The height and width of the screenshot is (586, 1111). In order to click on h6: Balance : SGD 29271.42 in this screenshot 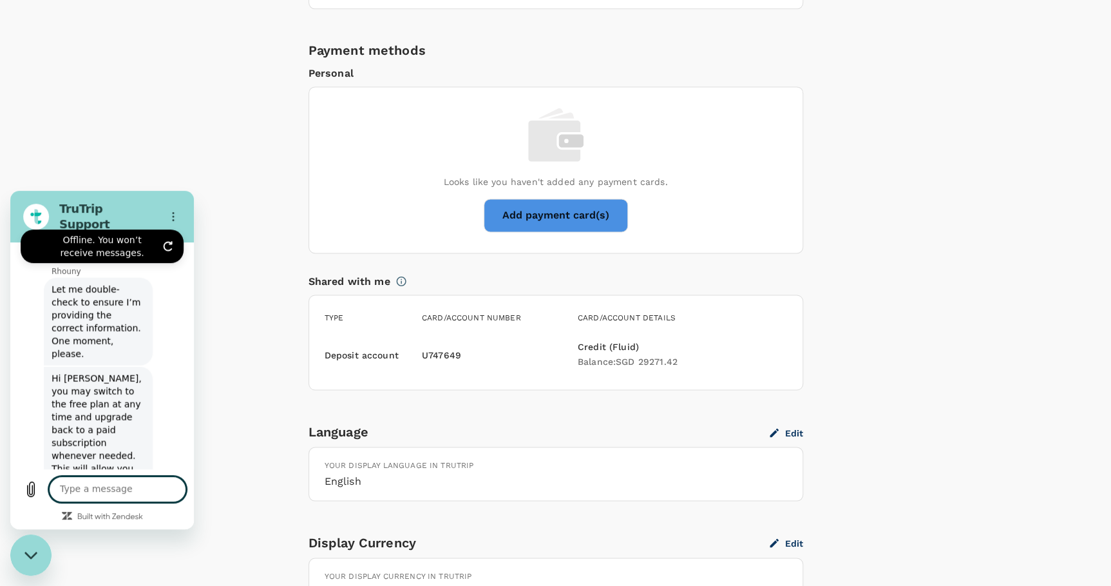, I will do `click(634, 361)`.